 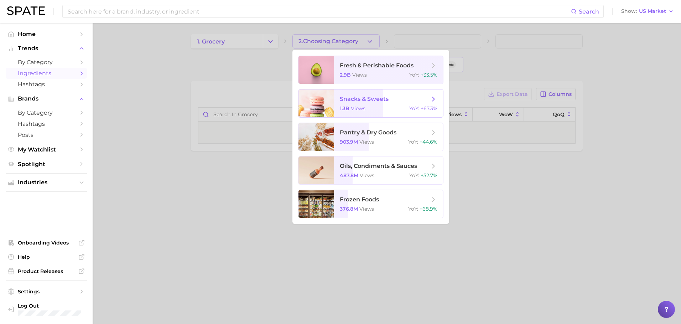 What do you see at coordinates (46, 271) in the screenshot?
I see `a: Product Releases` at bounding box center [46, 271].